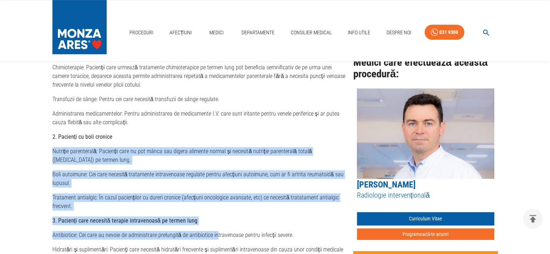 The width and height of the screenshot is (550, 254). I want to click on a: 031 9300, so click(445, 32).